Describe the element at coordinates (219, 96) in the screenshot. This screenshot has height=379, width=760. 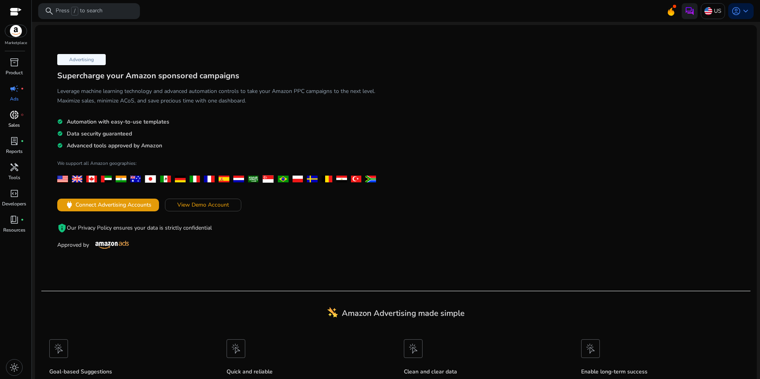
I see `h5: Leverage machine learning technology and advanced automation controls to take your Amazon PPC cam...` at that location.